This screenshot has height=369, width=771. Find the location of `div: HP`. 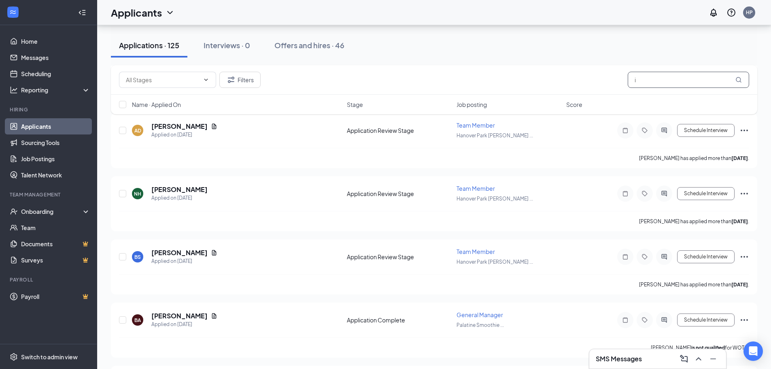

div: HP is located at coordinates (749, 12).